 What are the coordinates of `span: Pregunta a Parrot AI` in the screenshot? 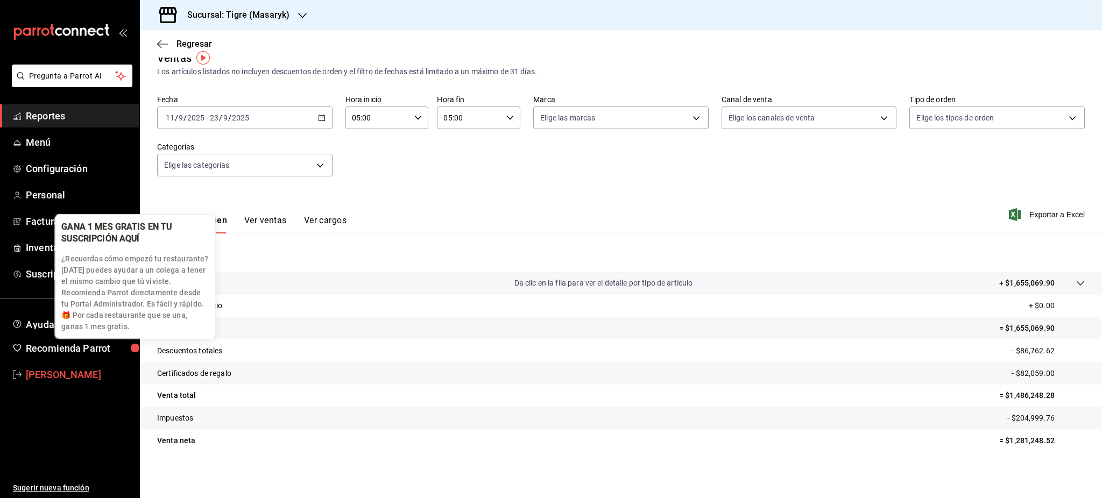 It's located at (72, 76).